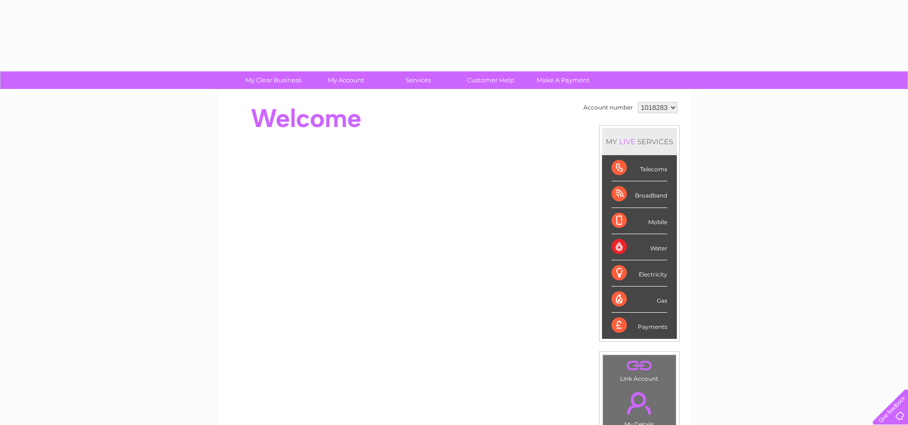 The image size is (908, 425). Describe the element at coordinates (627, 142) in the screenshot. I see `div: LIVE` at that location.